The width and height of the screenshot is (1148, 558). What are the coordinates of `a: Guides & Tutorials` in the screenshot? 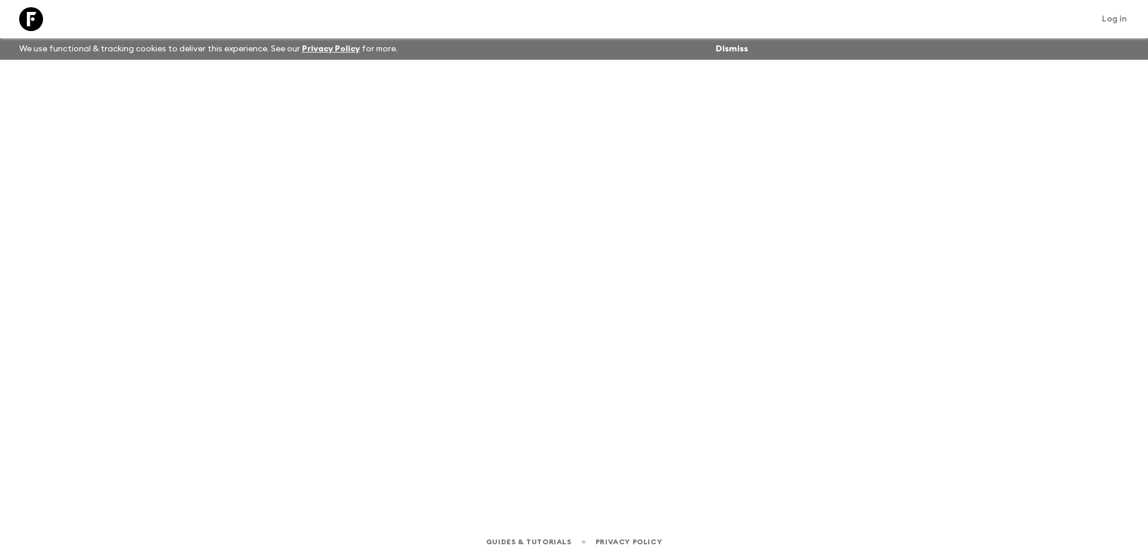 It's located at (528, 542).